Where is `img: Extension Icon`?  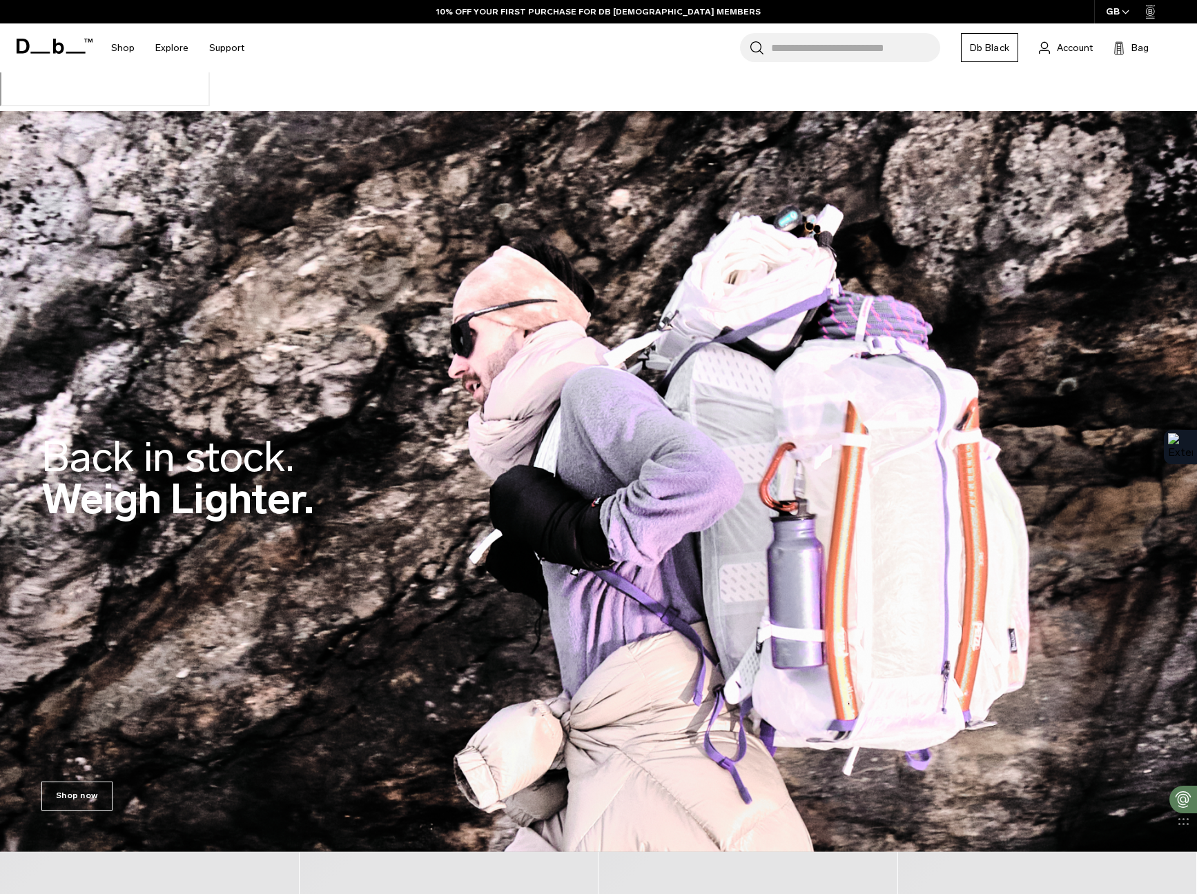 img: Extension Icon is located at coordinates (1180, 447).